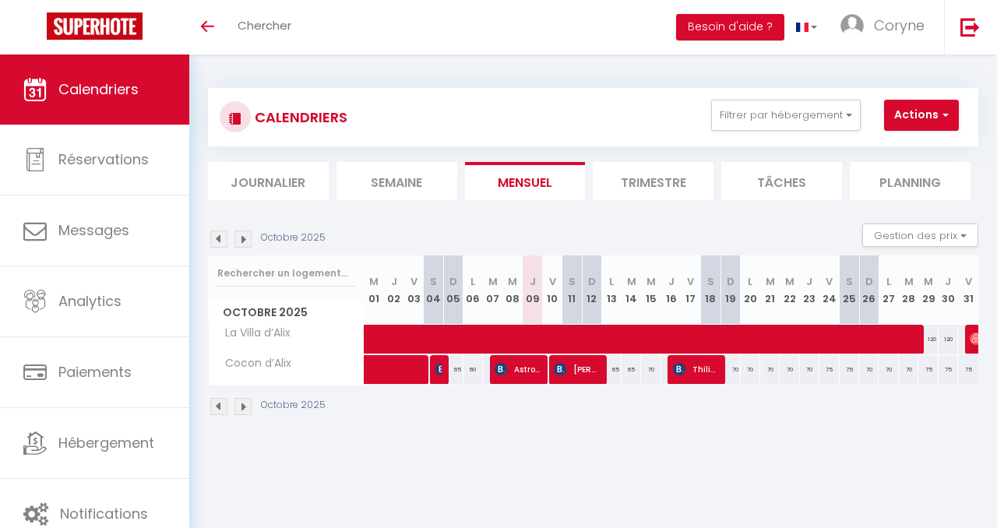 Image resolution: width=997 pixels, height=528 pixels. Describe the element at coordinates (781, 181) in the screenshot. I see `li: Tâches` at that location.